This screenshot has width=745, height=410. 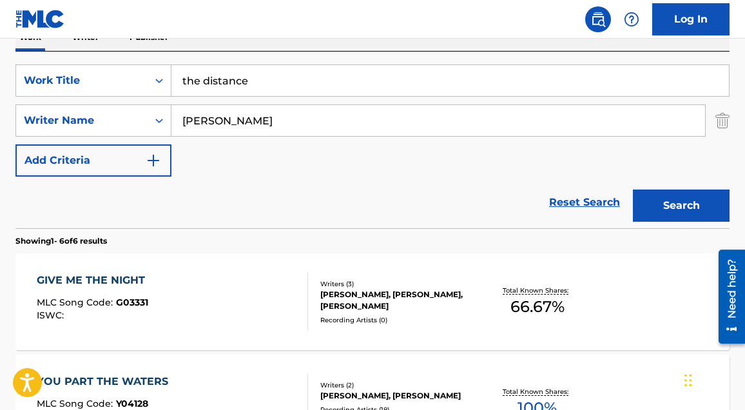 What do you see at coordinates (399, 385) in the screenshot?
I see `div: Writers ( 2 )` at bounding box center [399, 385].